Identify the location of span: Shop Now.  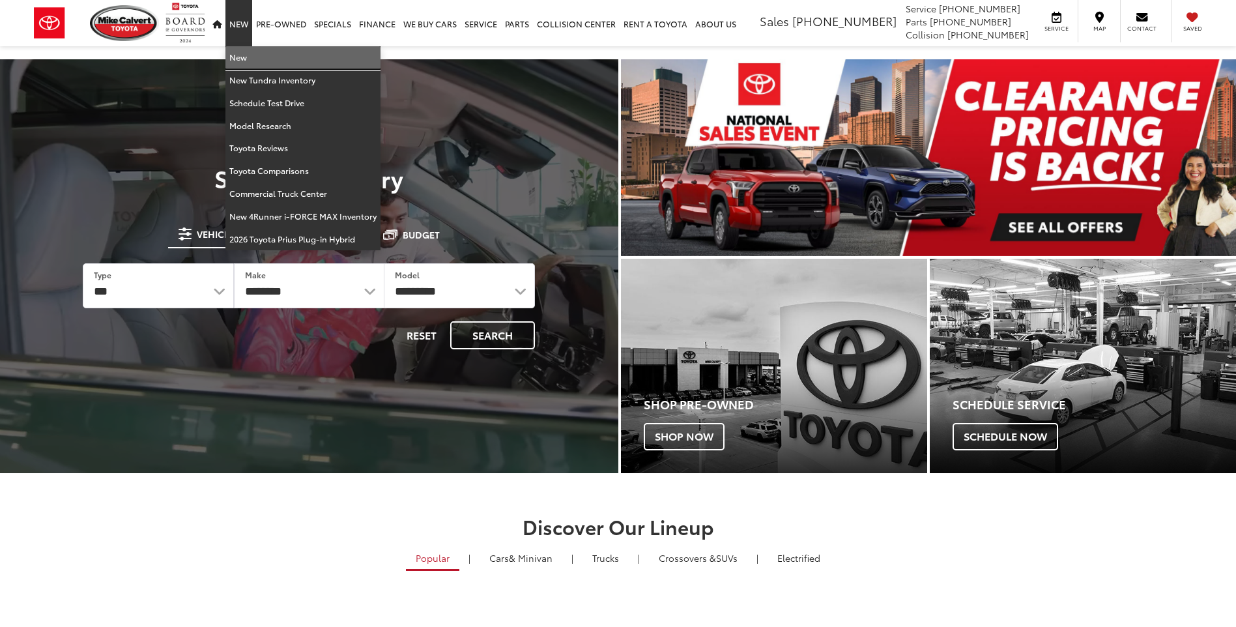
(684, 437).